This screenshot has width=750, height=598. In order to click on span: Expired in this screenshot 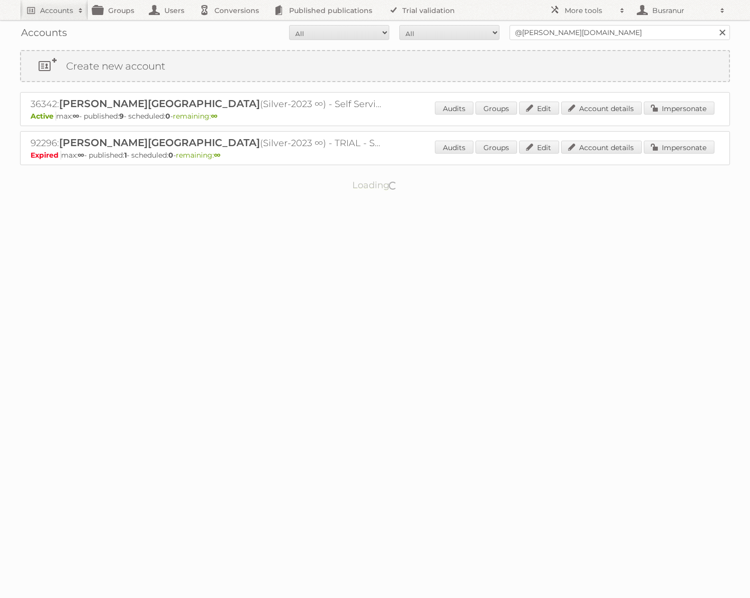, I will do `click(46, 155)`.